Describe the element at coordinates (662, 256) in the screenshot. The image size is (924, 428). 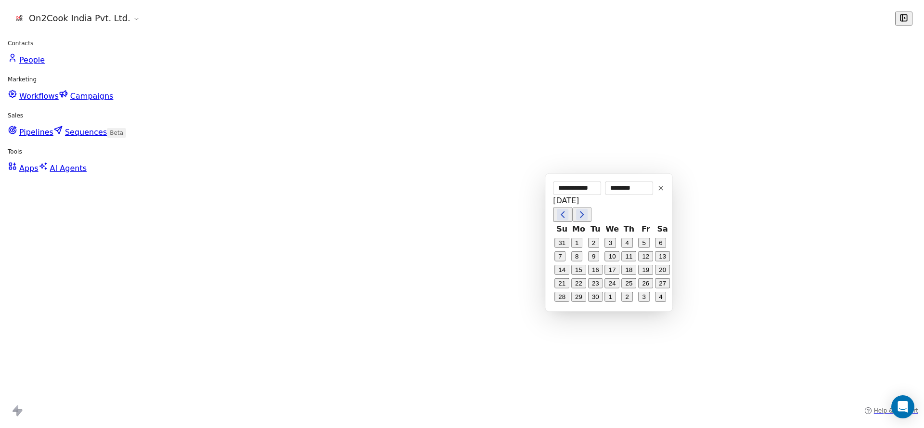
I see `button: 13` at that location.